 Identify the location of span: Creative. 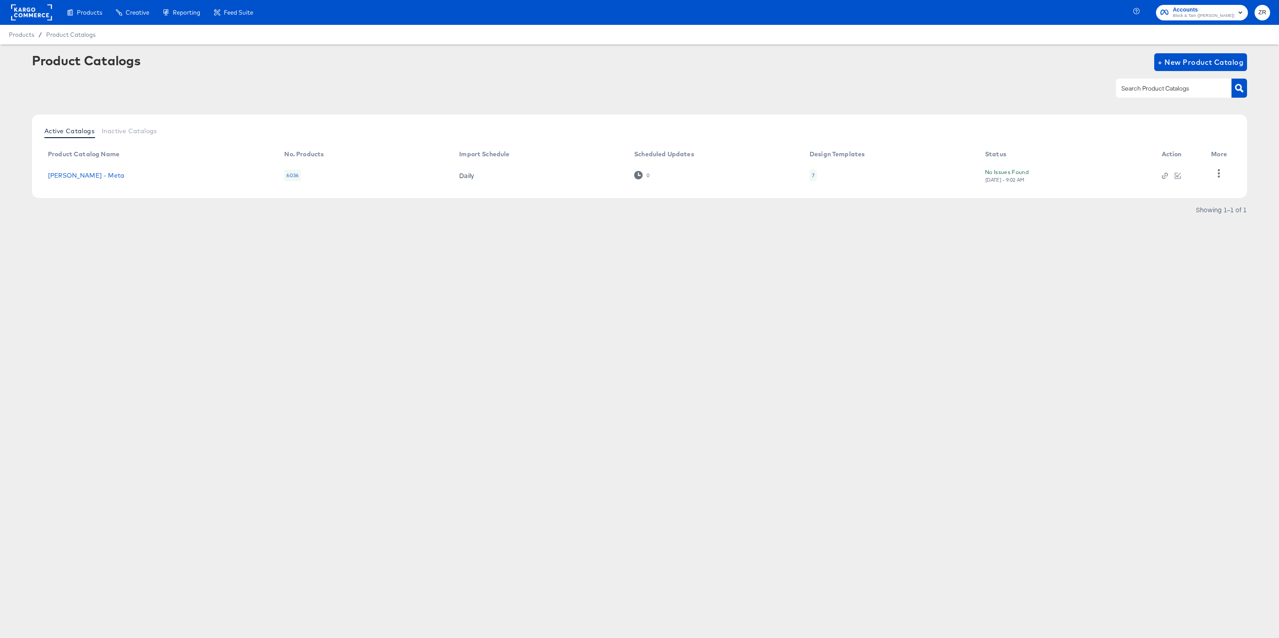
(137, 12).